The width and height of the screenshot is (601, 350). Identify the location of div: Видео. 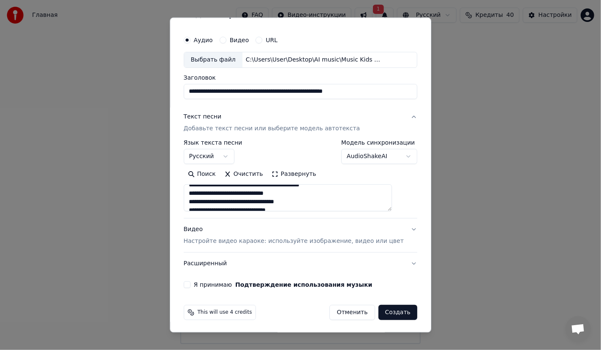
(293, 235).